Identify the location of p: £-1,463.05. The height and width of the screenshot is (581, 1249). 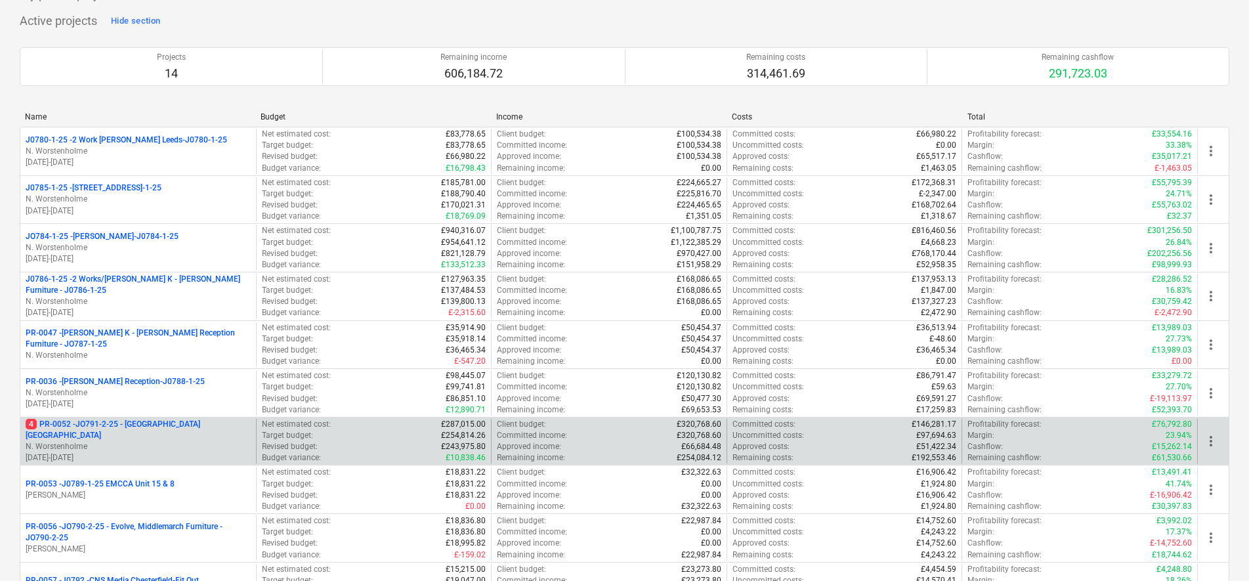
(1172, 168).